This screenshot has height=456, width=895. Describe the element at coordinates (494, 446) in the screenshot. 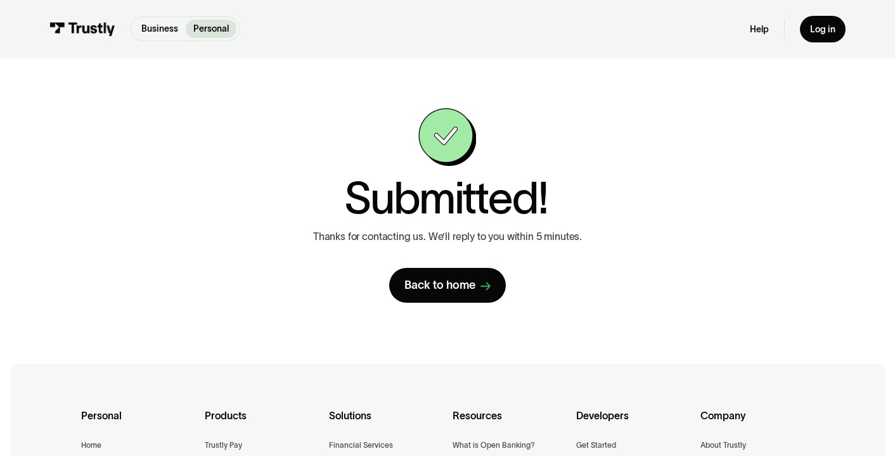

I see `div: What is Open Banking?` at that location.